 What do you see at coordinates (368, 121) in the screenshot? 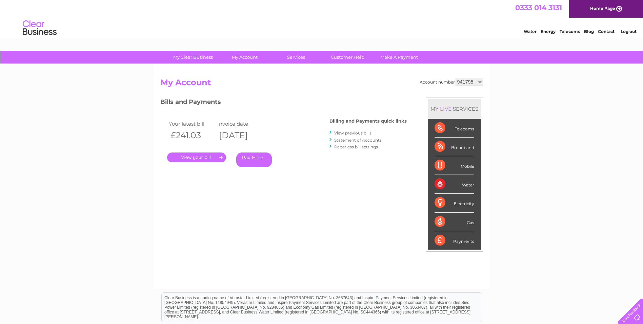
I see `h4: Billing and Payments quick links` at bounding box center [368, 121].